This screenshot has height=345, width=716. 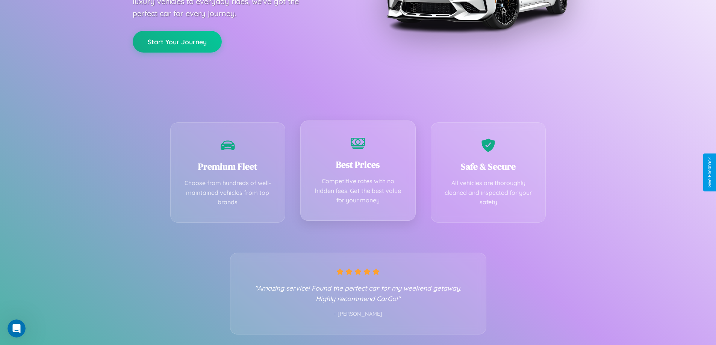 What do you see at coordinates (228, 193) in the screenshot?
I see `p: Choose from hundreds of well-maintained vehicles from top brands` at bounding box center [228, 193].